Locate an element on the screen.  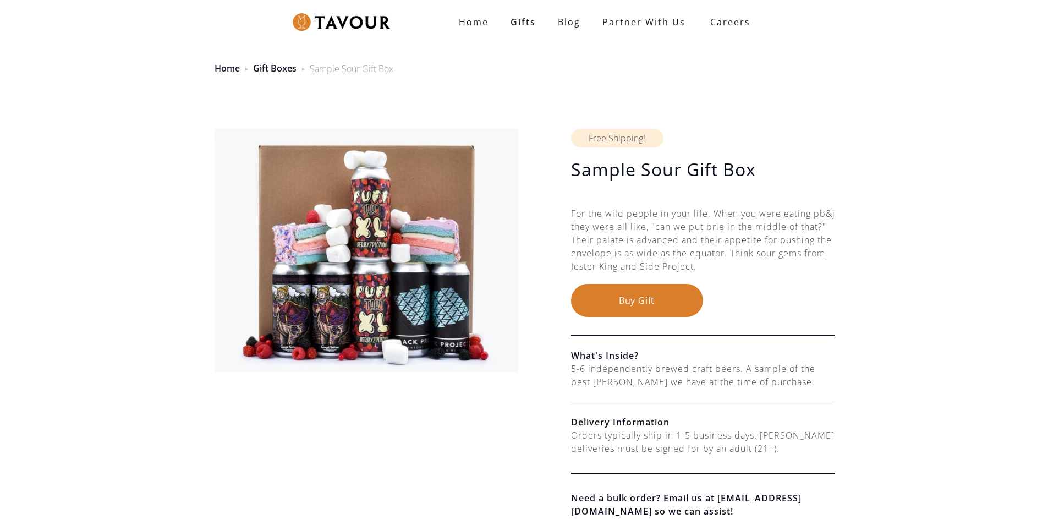
h1: Sample Sour Gift Box is located at coordinates (703, 169).